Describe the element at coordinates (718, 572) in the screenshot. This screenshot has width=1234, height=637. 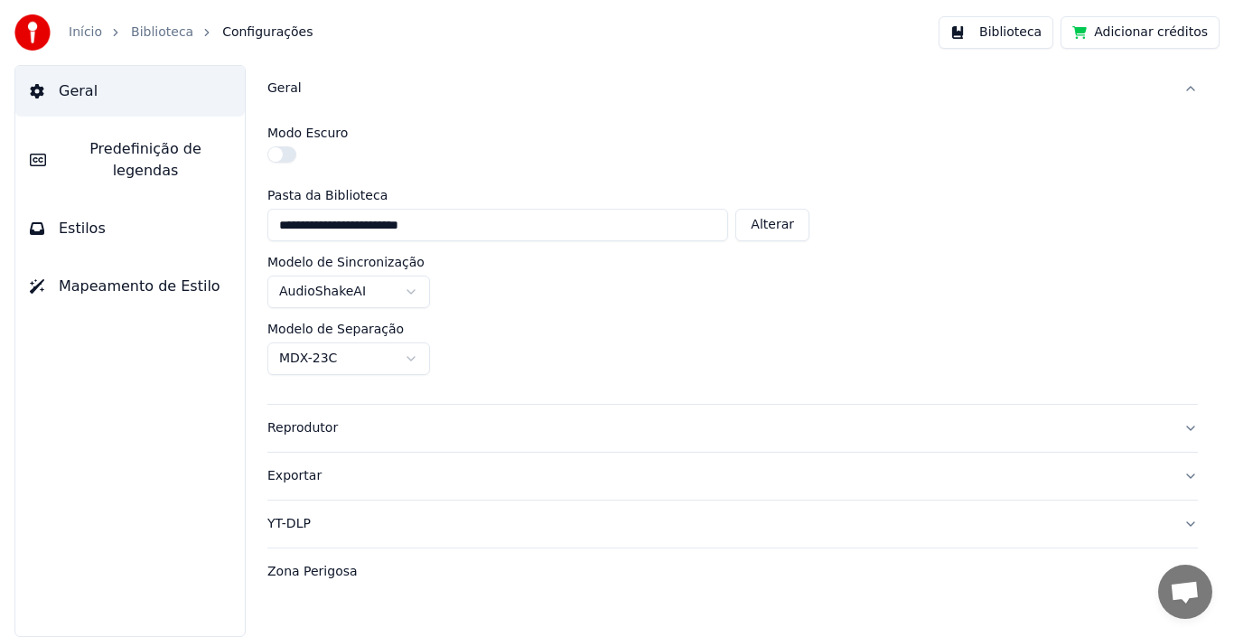
I see `div: Zona Perigosa` at that location.